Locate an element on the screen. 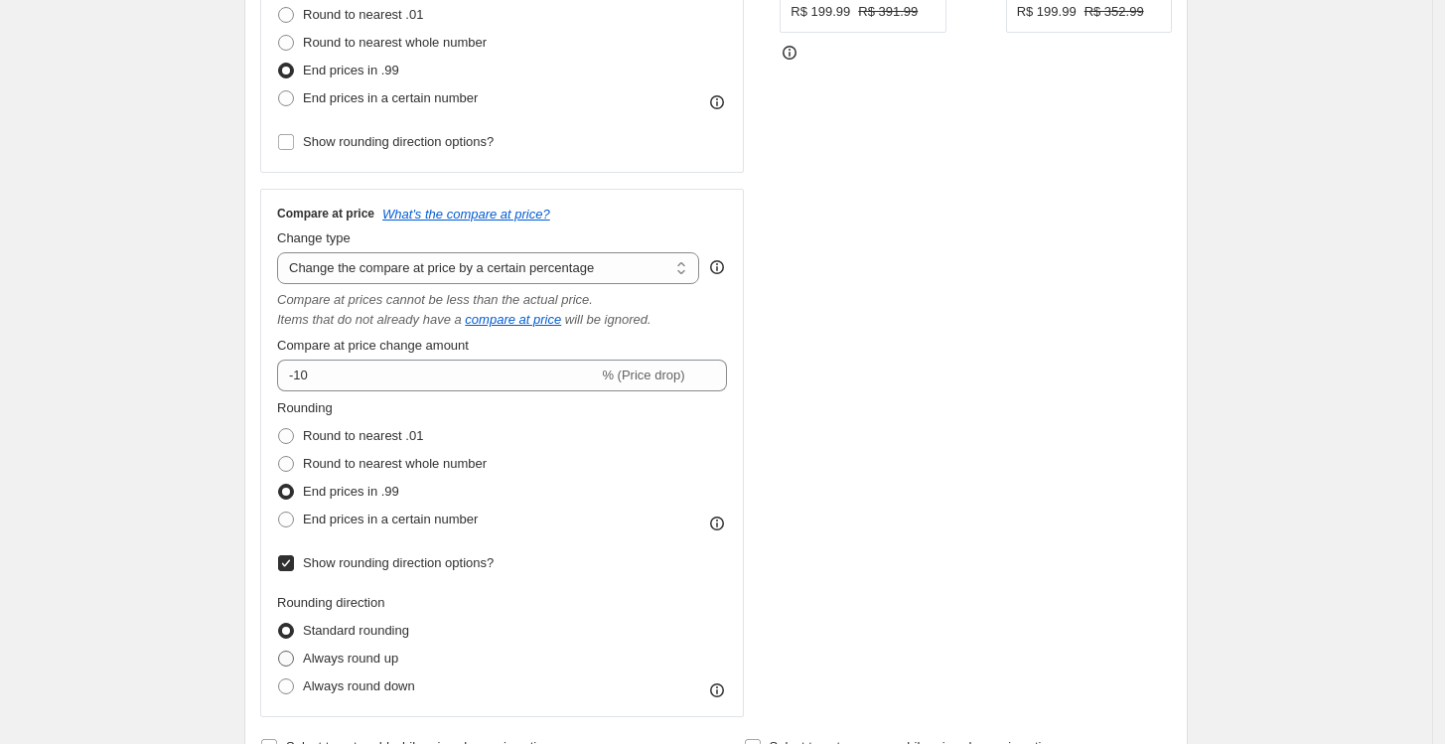 This screenshot has height=744, width=1445. span: % (Price drop) is located at coordinates (642, 374).